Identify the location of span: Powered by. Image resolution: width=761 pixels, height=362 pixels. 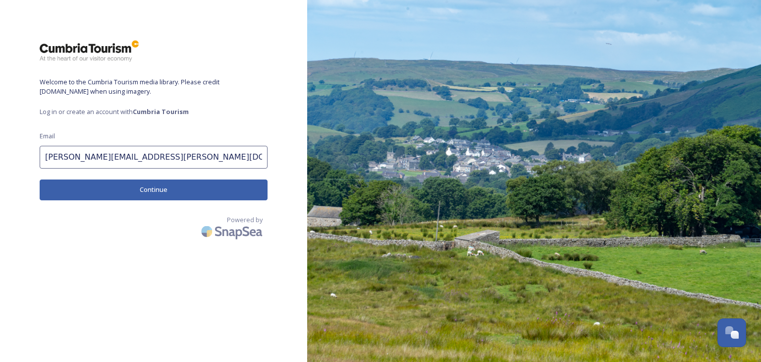
(245, 220).